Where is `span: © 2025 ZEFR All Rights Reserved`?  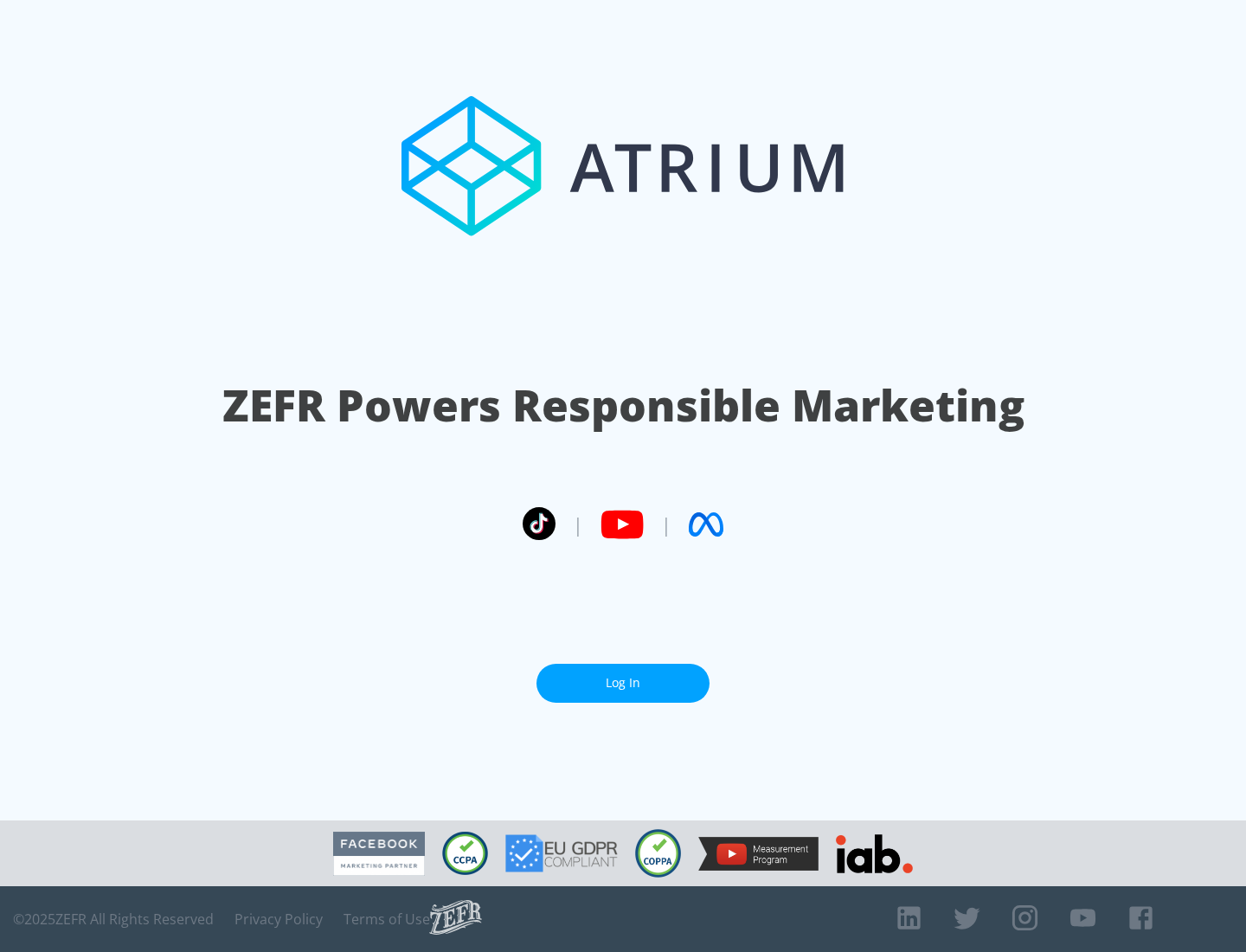
span: © 2025 ZEFR All Rights Reserved is located at coordinates (114, 919).